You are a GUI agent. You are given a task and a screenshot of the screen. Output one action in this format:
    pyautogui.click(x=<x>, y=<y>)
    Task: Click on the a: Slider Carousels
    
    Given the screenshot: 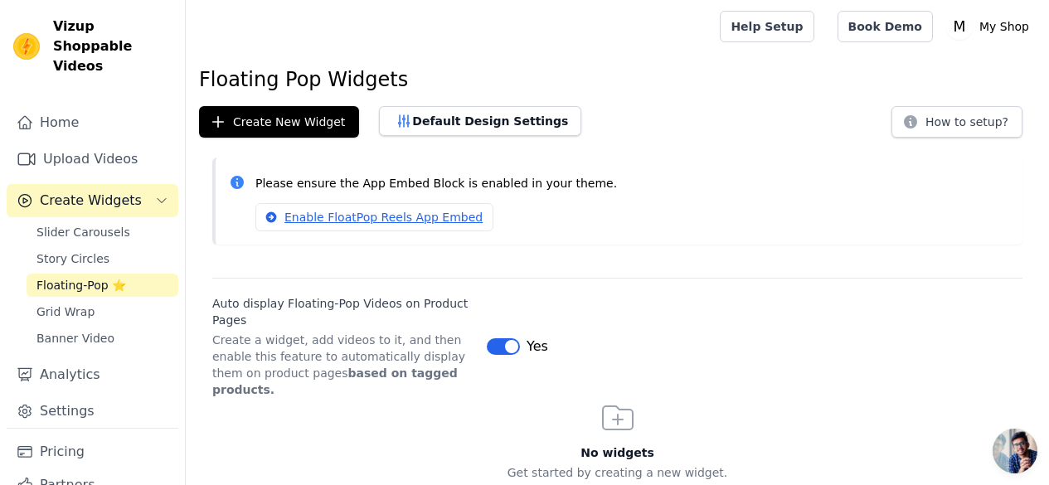 What is the action you would take?
    pyautogui.click(x=102, y=232)
    